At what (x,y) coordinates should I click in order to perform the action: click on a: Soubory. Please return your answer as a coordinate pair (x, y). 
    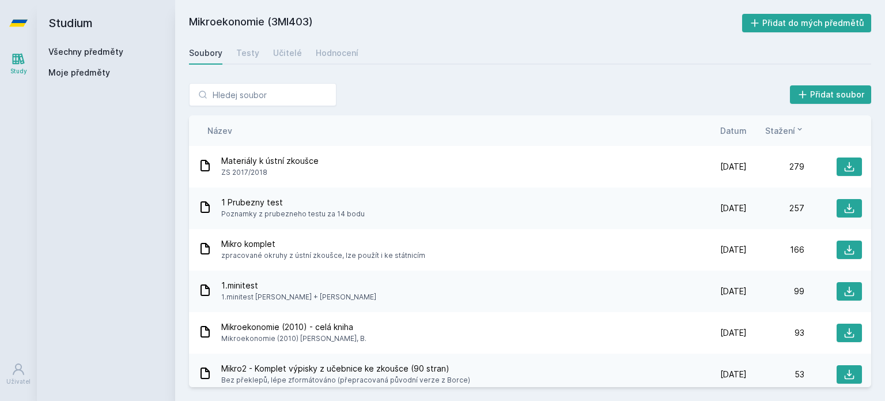
    Looking at the image, I should click on (206, 53).